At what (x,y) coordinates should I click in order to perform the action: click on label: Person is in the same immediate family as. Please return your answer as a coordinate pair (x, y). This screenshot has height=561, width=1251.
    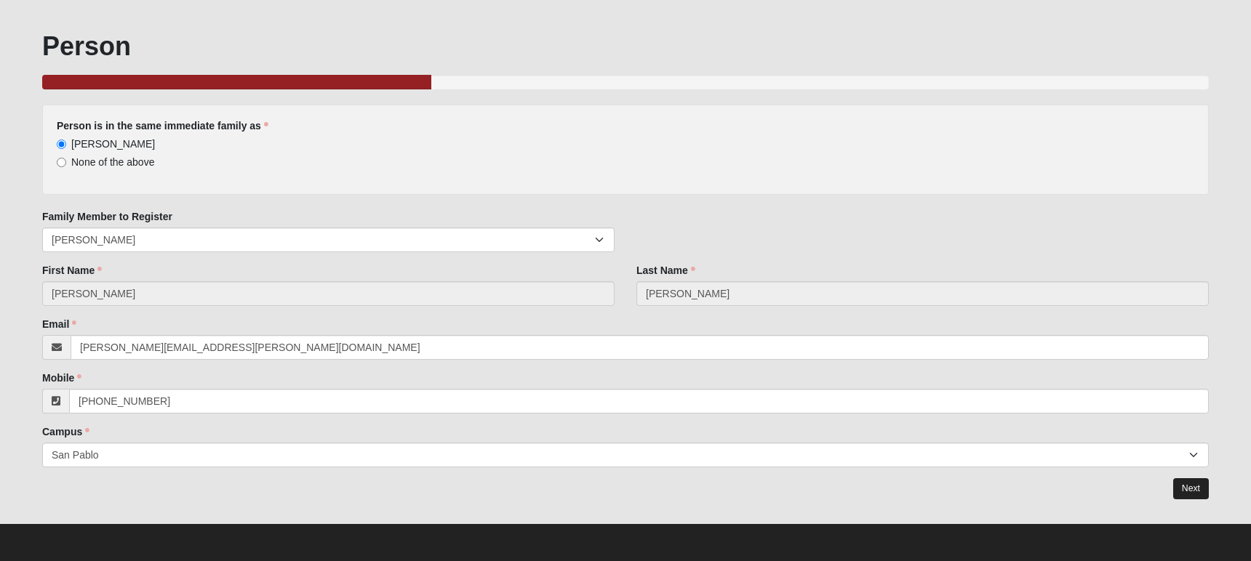
    Looking at the image, I should click on (162, 126).